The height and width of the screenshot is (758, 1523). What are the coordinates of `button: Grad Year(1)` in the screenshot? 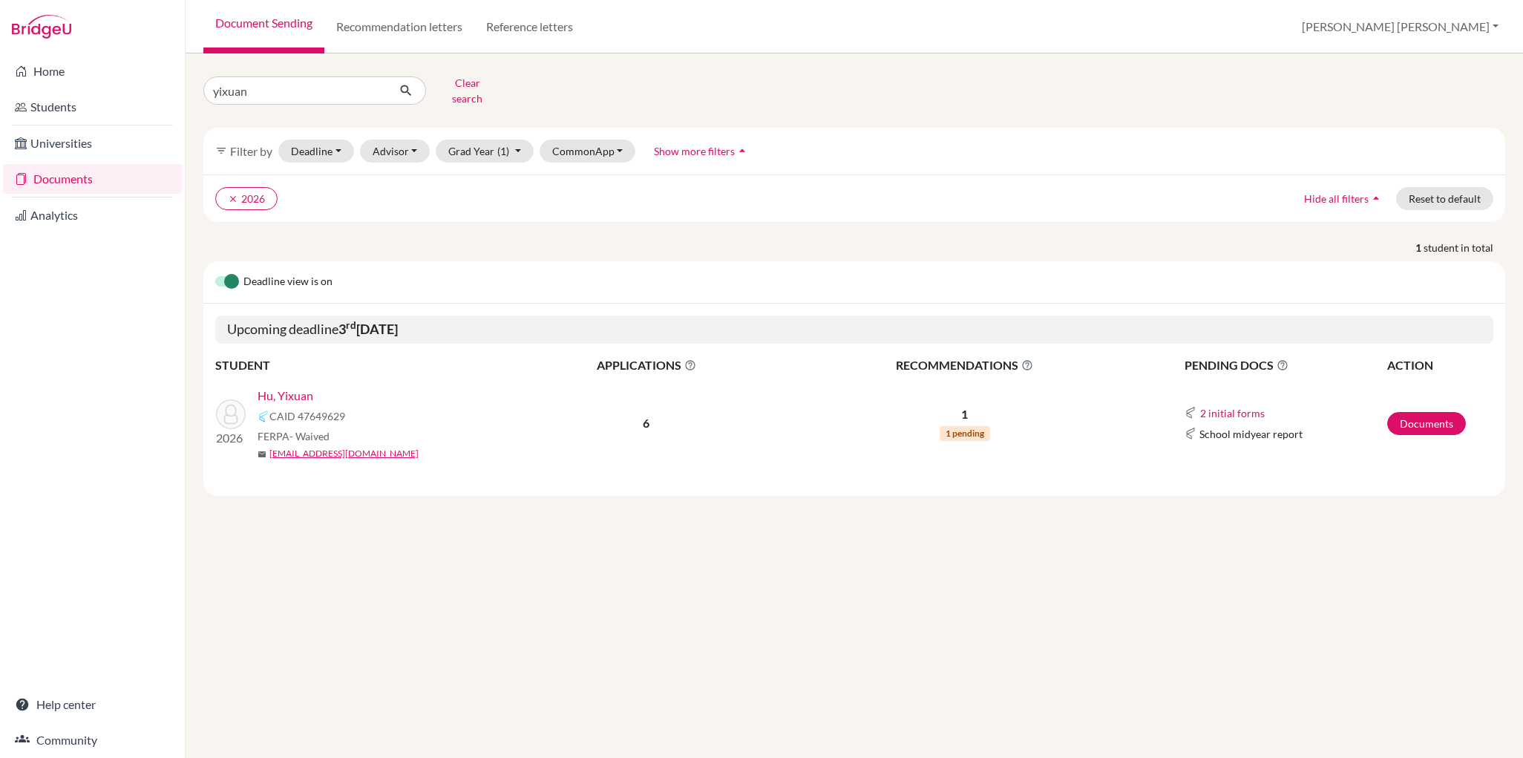 It's located at (485, 151).